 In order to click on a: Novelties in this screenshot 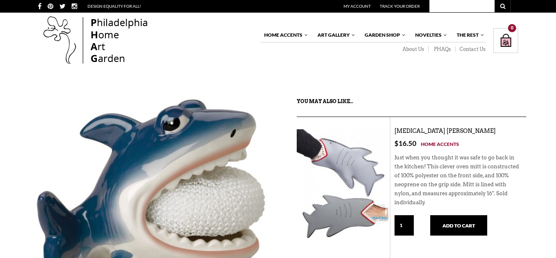, I will do `click(429, 35)`.